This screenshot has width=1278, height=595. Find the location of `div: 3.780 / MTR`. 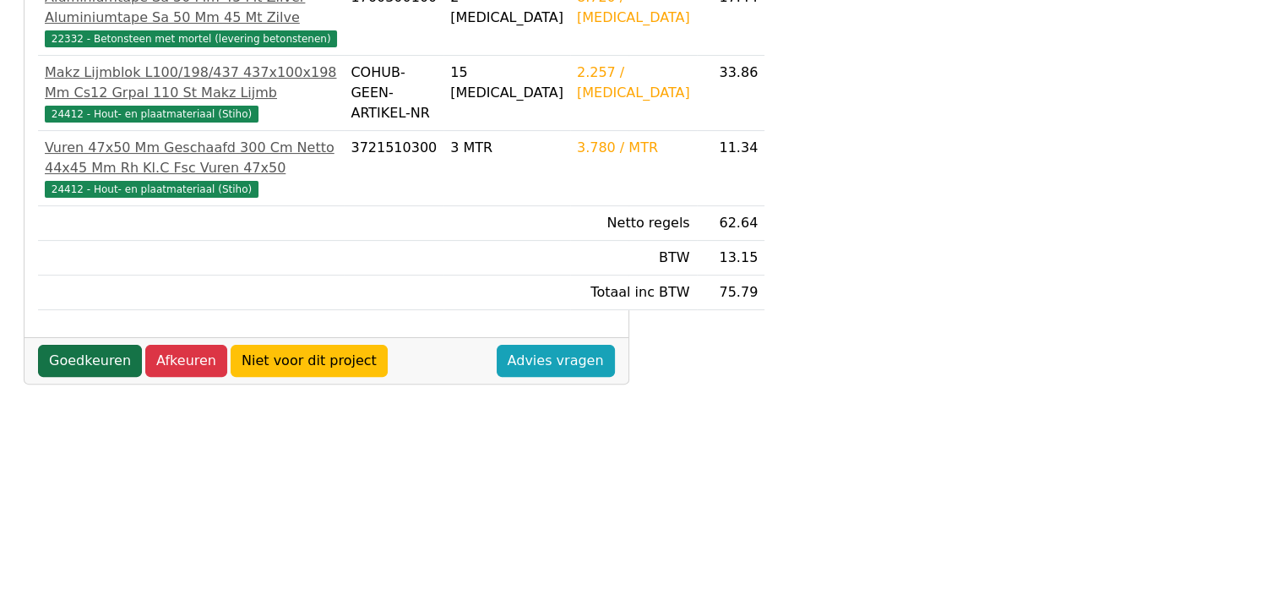

div: 3.780 / MTR is located at coordinates (633, 148).